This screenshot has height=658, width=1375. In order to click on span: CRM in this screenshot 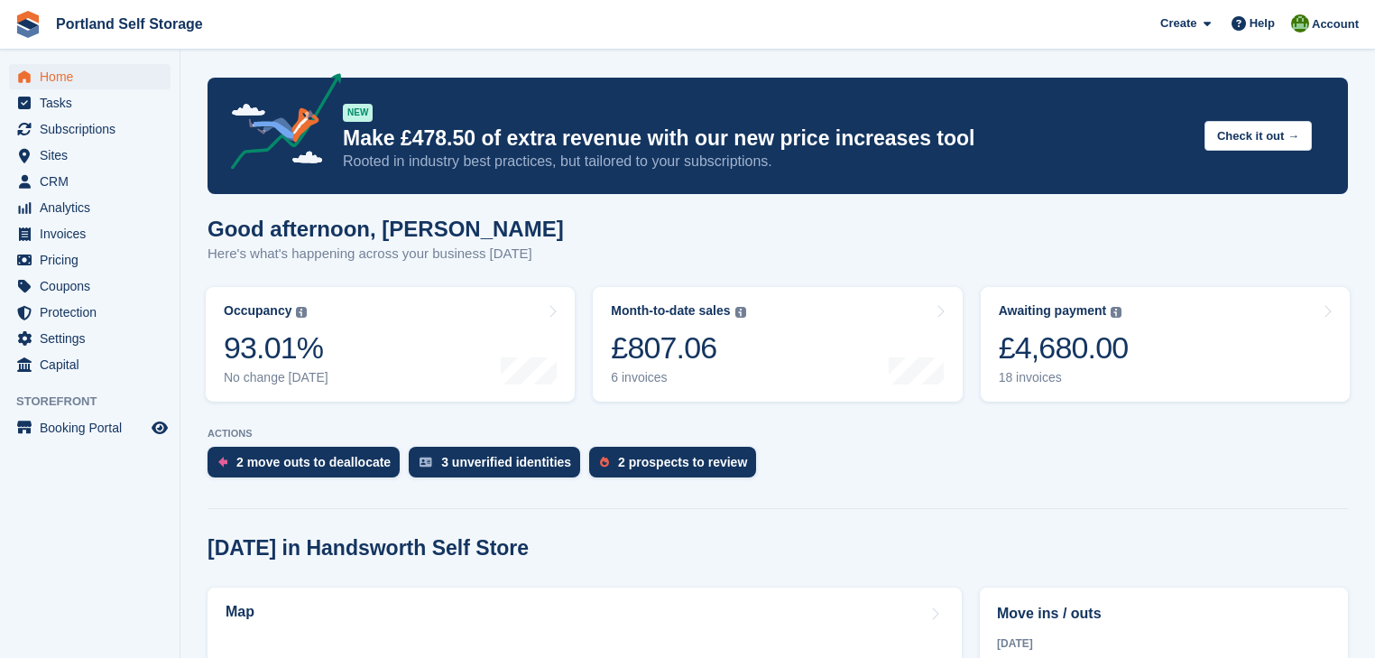, I will do `click(94, 181)`.